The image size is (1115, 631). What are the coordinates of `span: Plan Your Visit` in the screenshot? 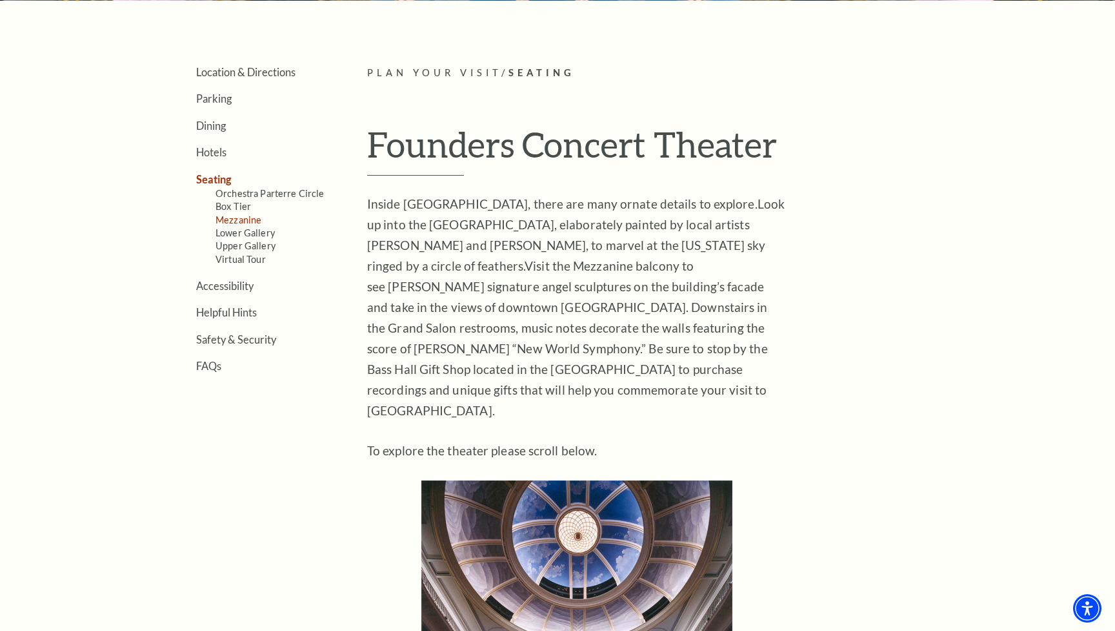 It's located at (434, 72).